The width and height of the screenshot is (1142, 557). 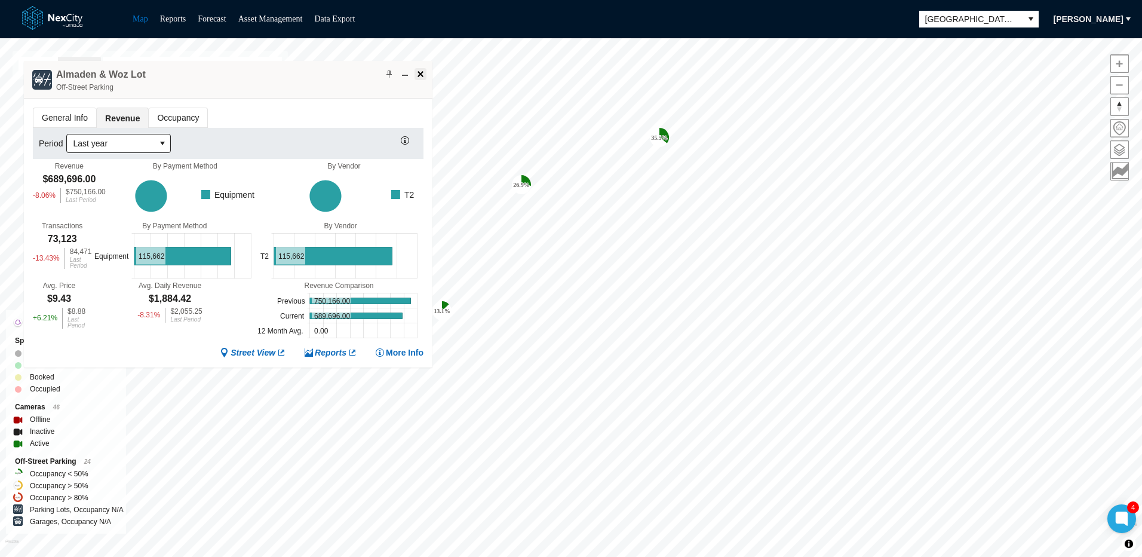 I want to click on button: Home, so click(x=1119, y=128).